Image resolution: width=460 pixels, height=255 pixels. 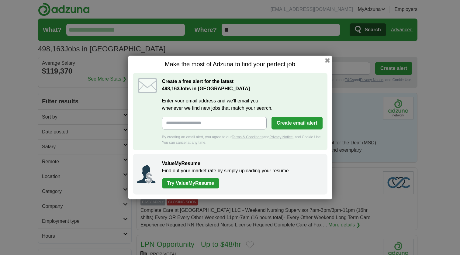 What do you see at coordinates (242, 105) in the screenshot?
I see `label: Enter your email address and we'll email you whenever we find new jobs that match your search.` at bounding box center [242, 105].